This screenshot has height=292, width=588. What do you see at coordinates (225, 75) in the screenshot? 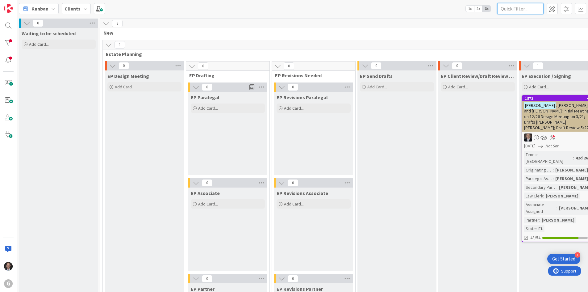
I see `span: EP Drafting` at bounding box center [225, 75].